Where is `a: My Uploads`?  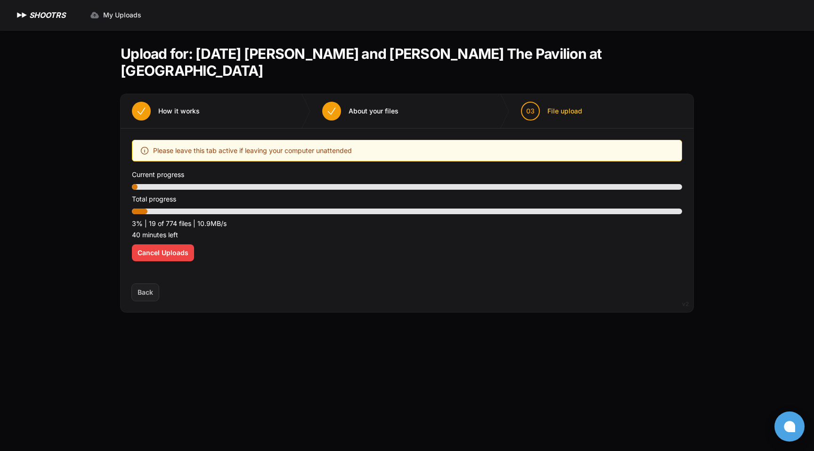
a: My Uploads is located at coordinates (115, 15).